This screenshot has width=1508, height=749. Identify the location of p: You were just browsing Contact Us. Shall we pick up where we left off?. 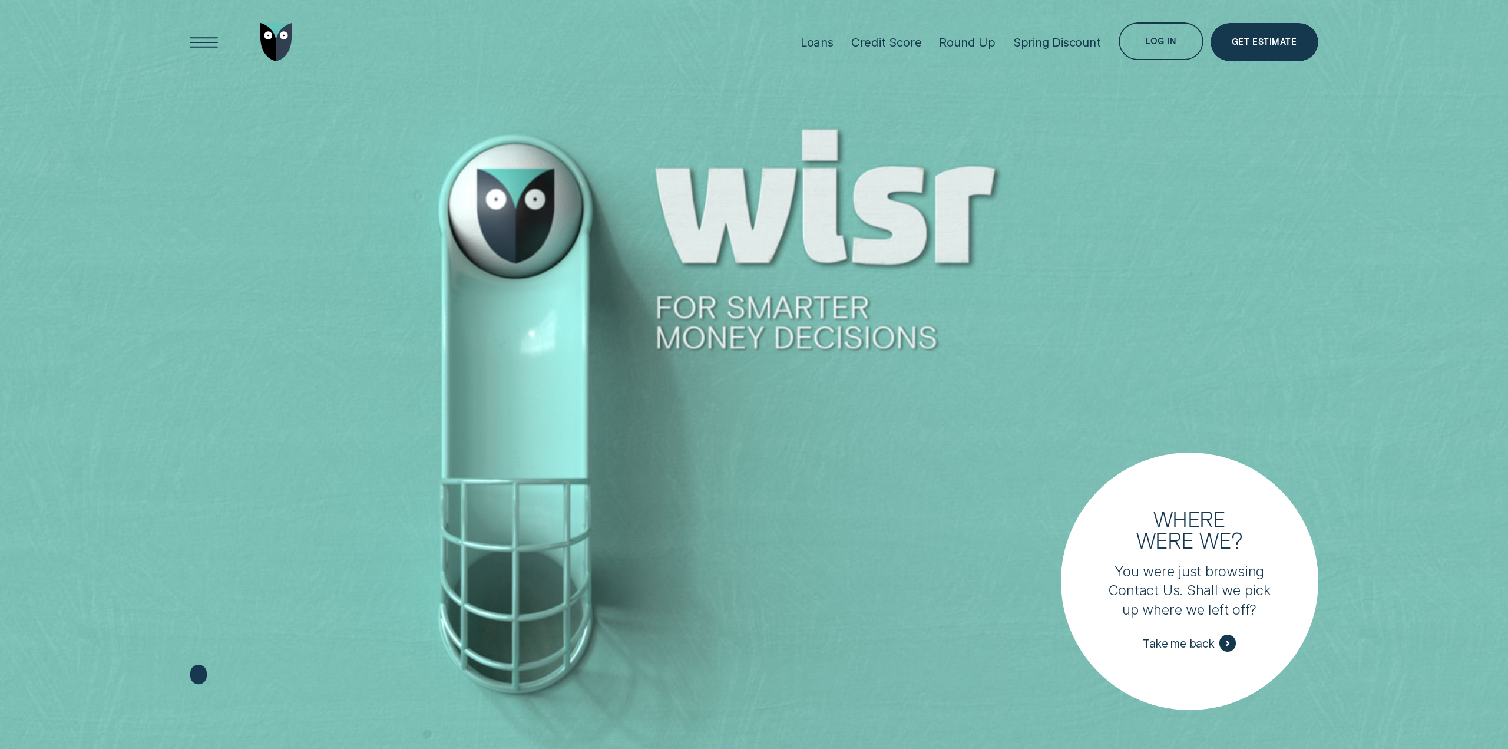
(1189, 590).